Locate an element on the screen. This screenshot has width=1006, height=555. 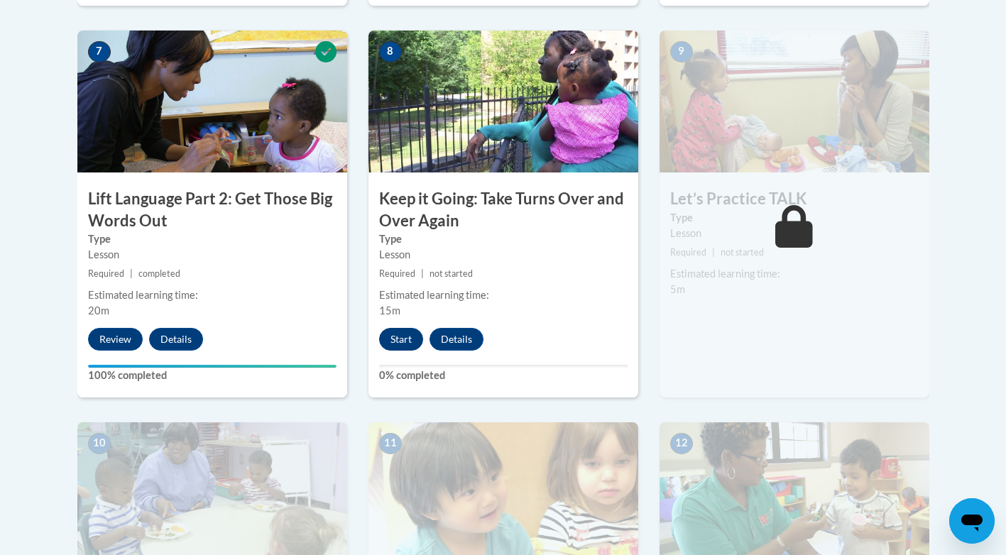
span: 5m is located at coordinates (677, 289).